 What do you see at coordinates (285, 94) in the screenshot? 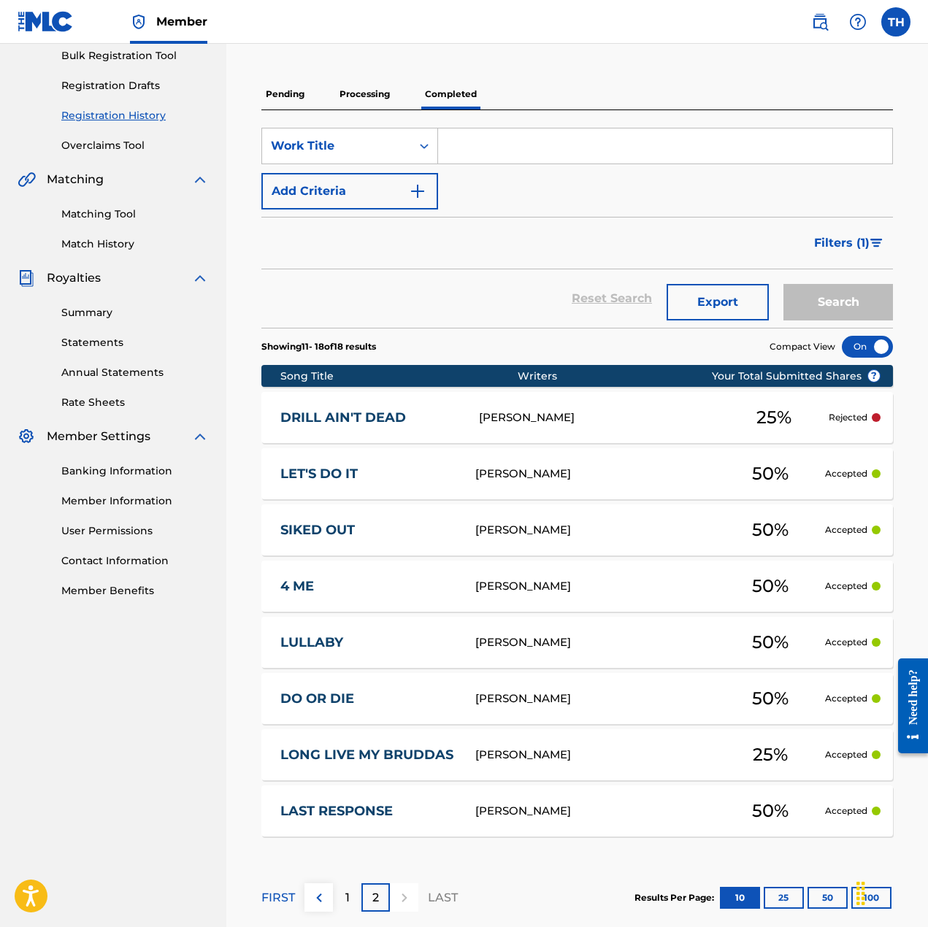
I see `p: Pending` at bounding box center [285, 94].